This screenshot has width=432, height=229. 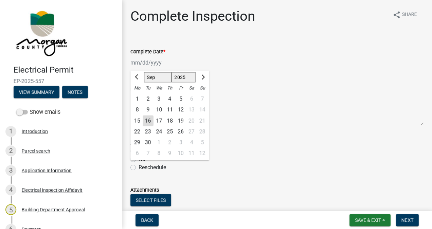 I want to click on button: Save & Exit, so click(x=370, y=220).